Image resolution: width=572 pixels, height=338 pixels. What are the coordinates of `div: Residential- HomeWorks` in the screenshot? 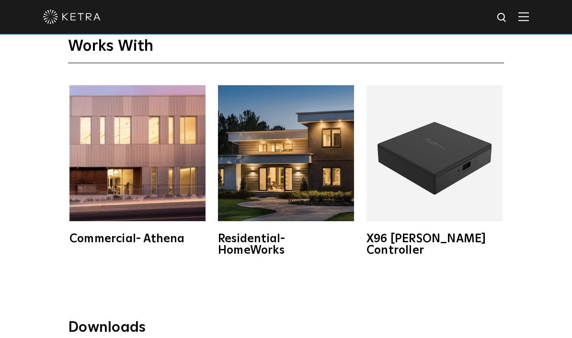 It's located at (286, 245).